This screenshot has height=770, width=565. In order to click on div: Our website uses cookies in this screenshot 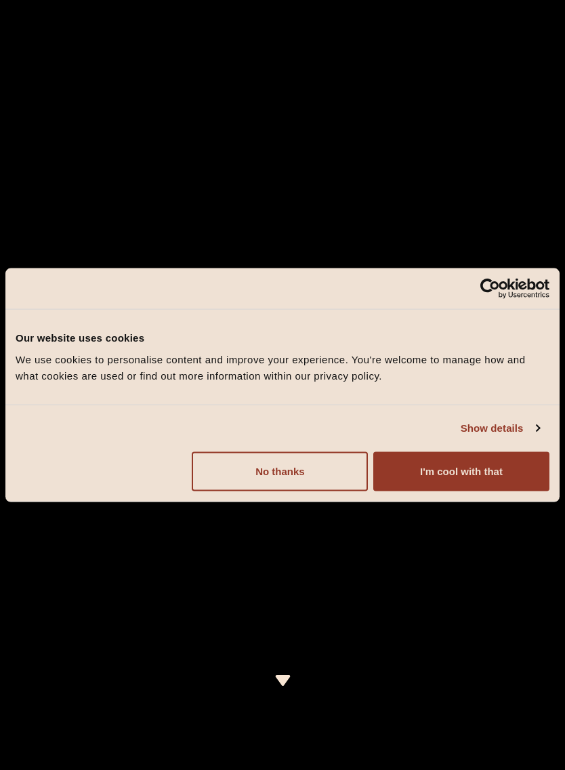, I will do `click(282, 338)`.